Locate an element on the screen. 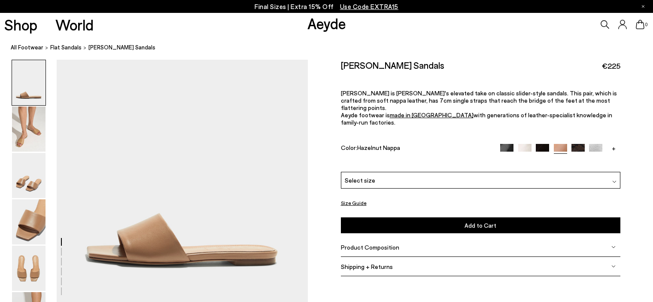  span: Product Composition is located at coordinates (370, 247).